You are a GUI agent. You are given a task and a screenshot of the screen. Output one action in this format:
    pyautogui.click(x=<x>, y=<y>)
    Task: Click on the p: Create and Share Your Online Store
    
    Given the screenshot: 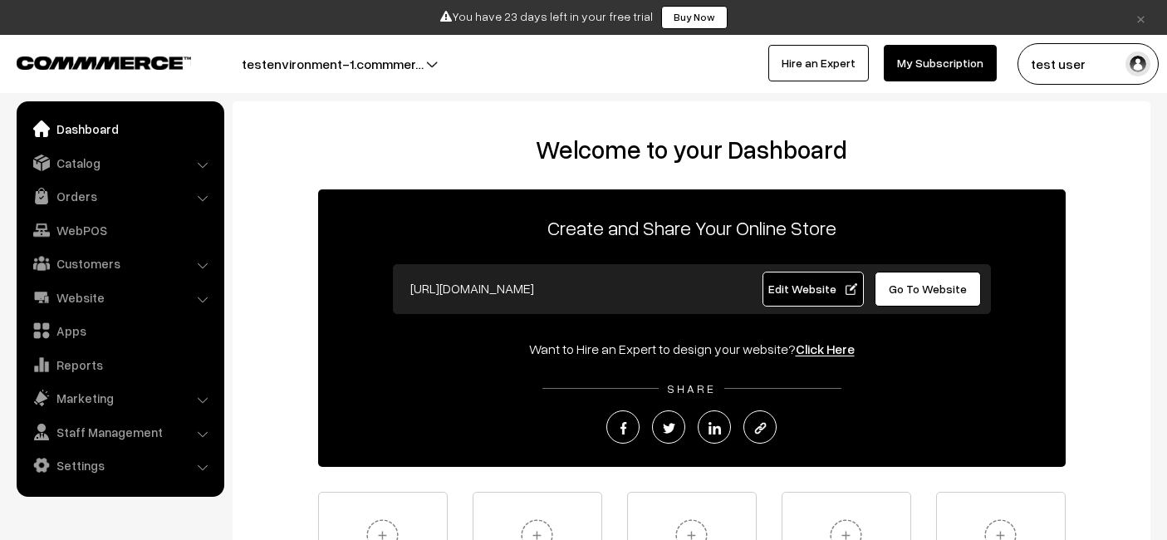 What is the action you would take?
    pyautogui.click(x=692, y=228)
    